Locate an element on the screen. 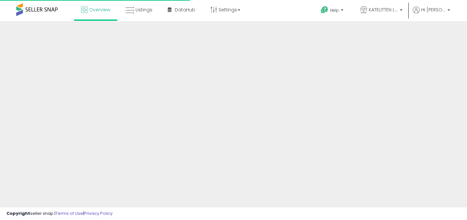  i: Get Help is located at coordinates (324, 10).